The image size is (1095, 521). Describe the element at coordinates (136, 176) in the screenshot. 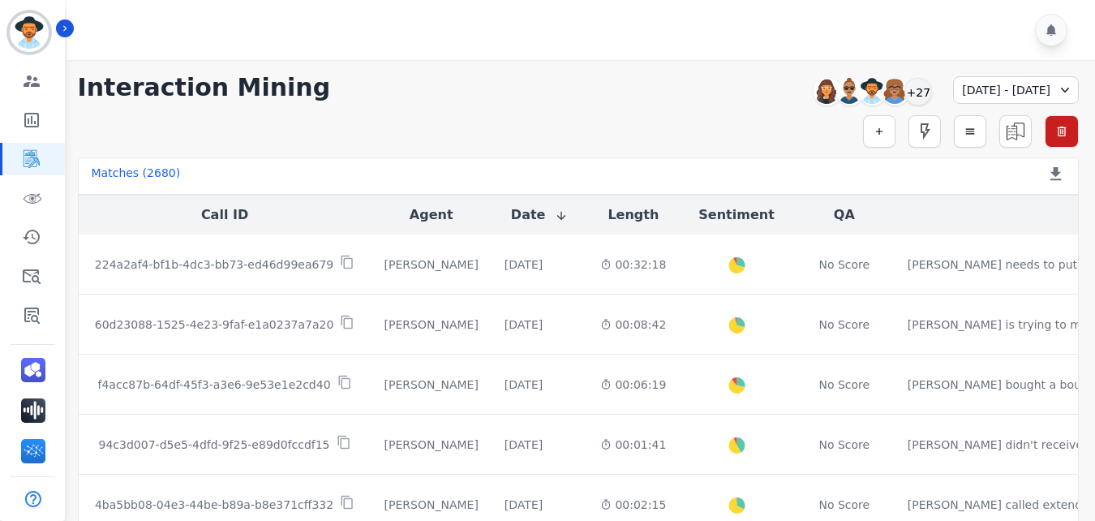

I see `div: Matches ( 2680 )` at that location.